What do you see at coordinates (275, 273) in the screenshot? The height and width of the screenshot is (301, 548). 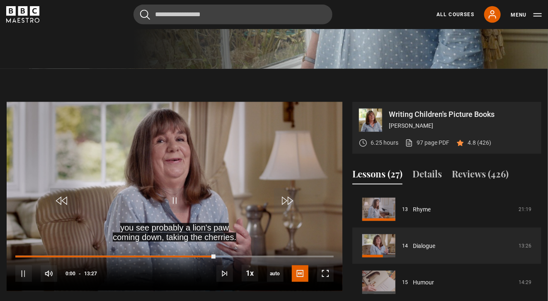 I see `span: auto` at bounding box center [275, 273].